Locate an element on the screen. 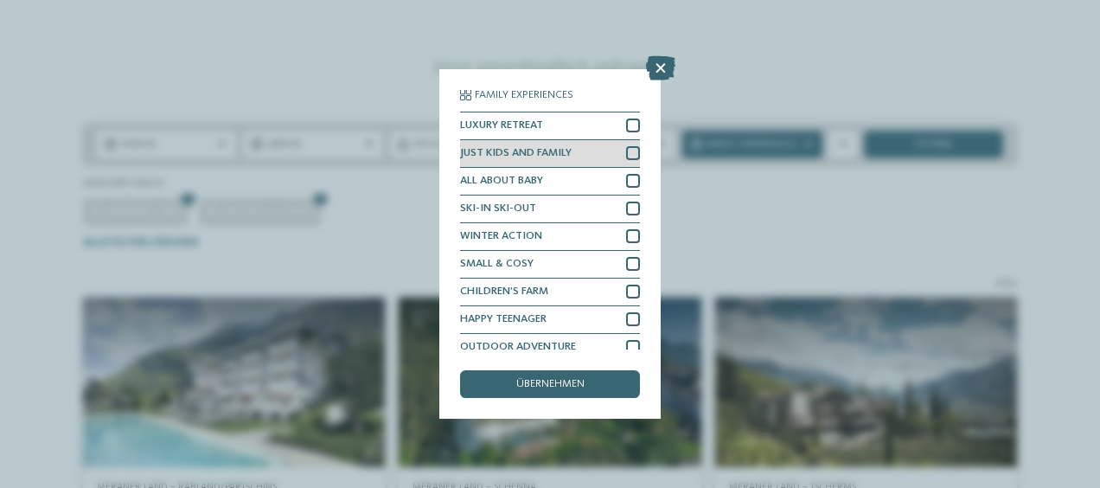 The width and height of the screenshot is (1100, 488). span: SKI-IN SKI-OUT is located at coordinates (498, 209).